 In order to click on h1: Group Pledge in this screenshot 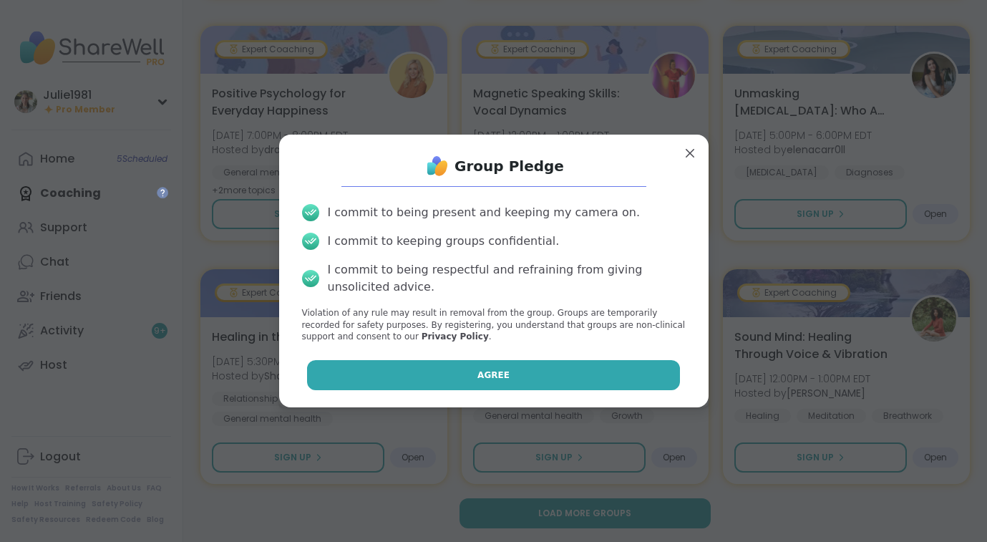, I will do `click(509, 166)`.